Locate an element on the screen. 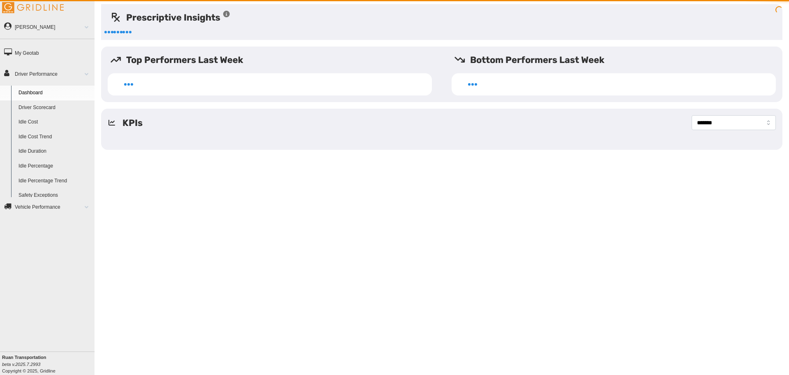  a: Idle Percentage is located at coordinates (55, 166).